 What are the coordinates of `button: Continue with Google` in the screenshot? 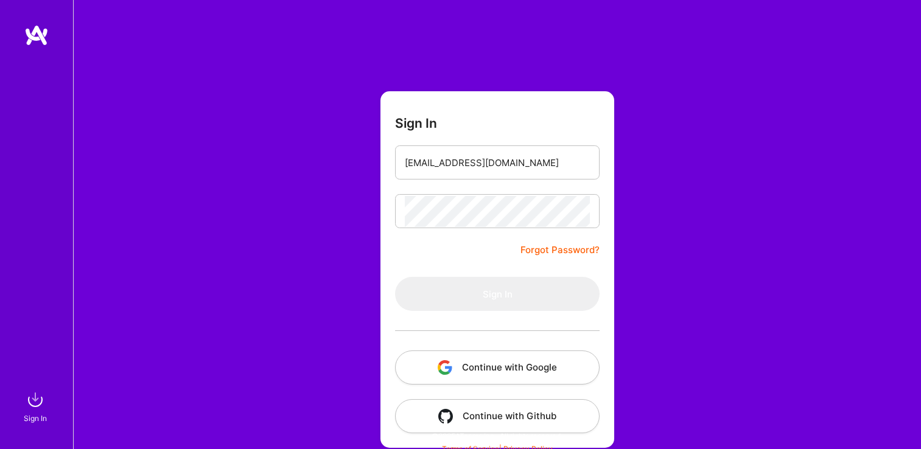 It's located at (497, 368).